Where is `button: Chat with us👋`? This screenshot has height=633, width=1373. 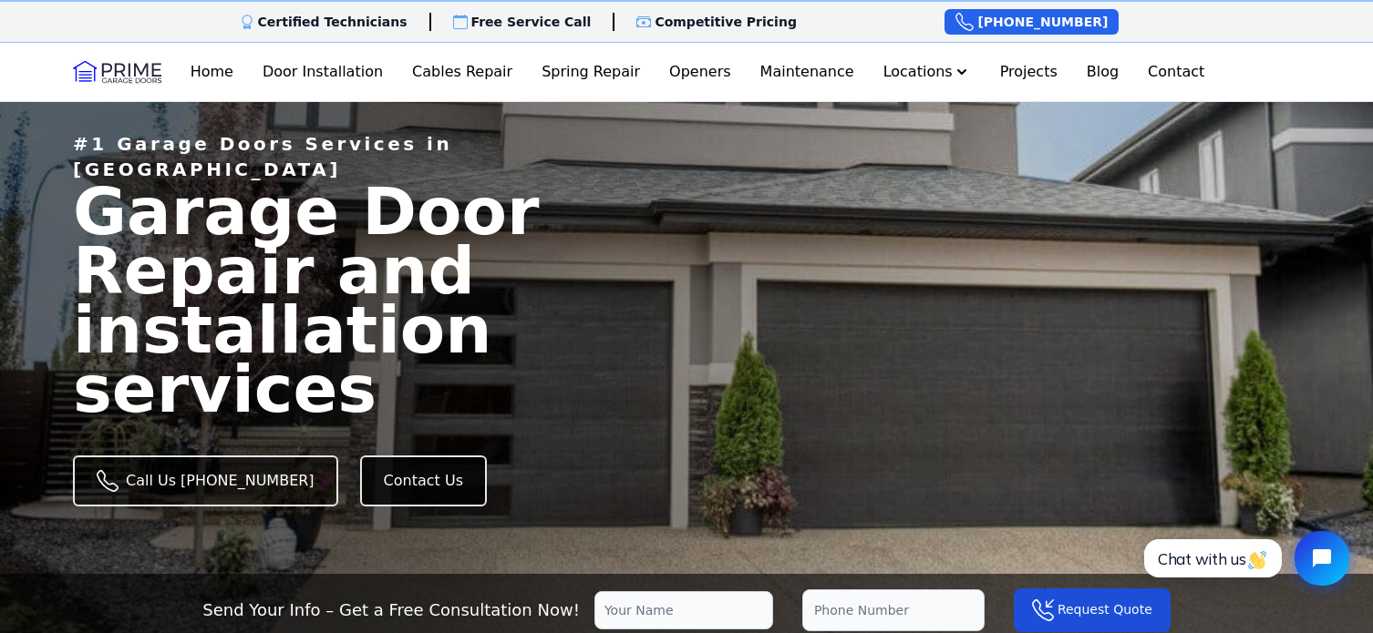 button: Chat with us👋 is located at coordinates (88, 43).